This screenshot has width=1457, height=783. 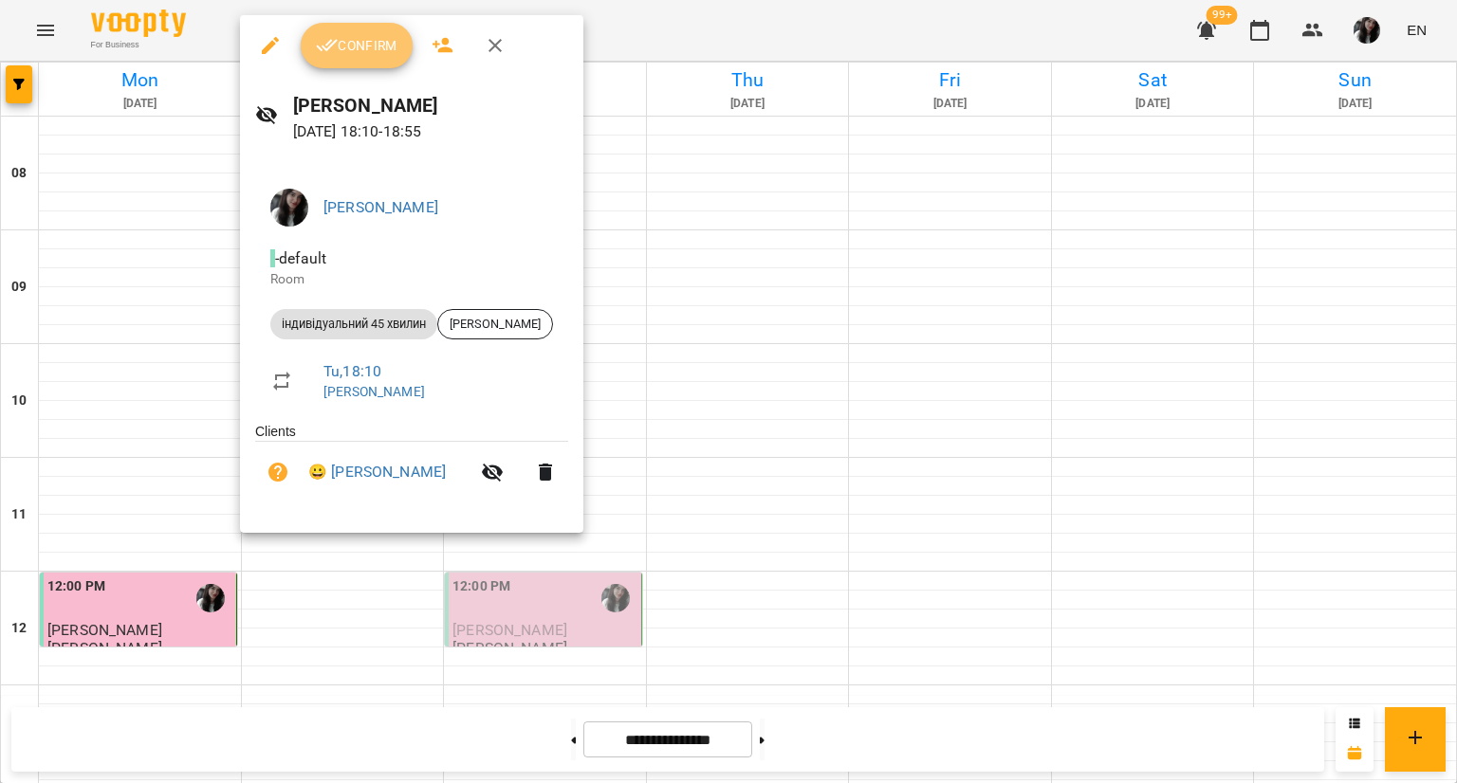 I want to click on span: індивідуальний 45 хвилин, so click(x=354, y=324).